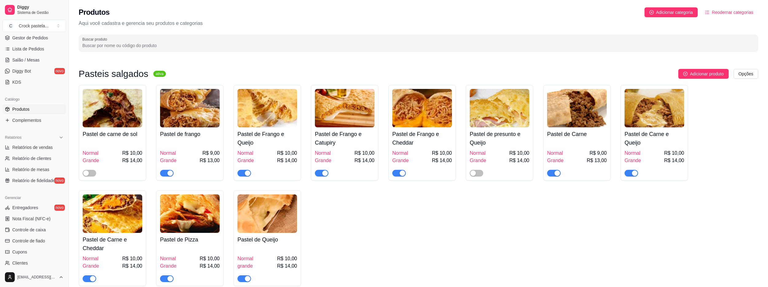 The height and width of the screenshot is (287, 768). Describe the element at coordinates (34, 197) in the screenshot. I see `div: Gerenciar` at that location.